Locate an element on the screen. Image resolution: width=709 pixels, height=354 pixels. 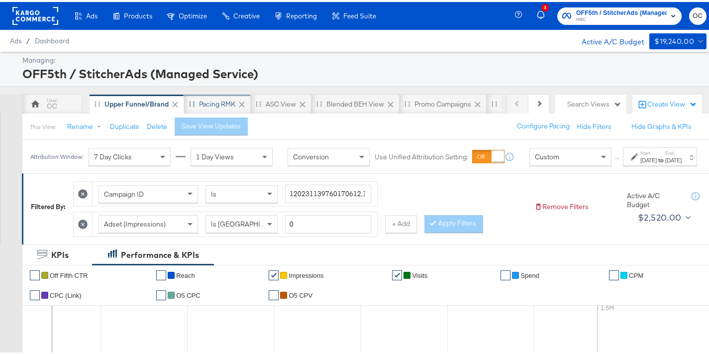
button: Remove Filters is located at coordinates (561, 204).